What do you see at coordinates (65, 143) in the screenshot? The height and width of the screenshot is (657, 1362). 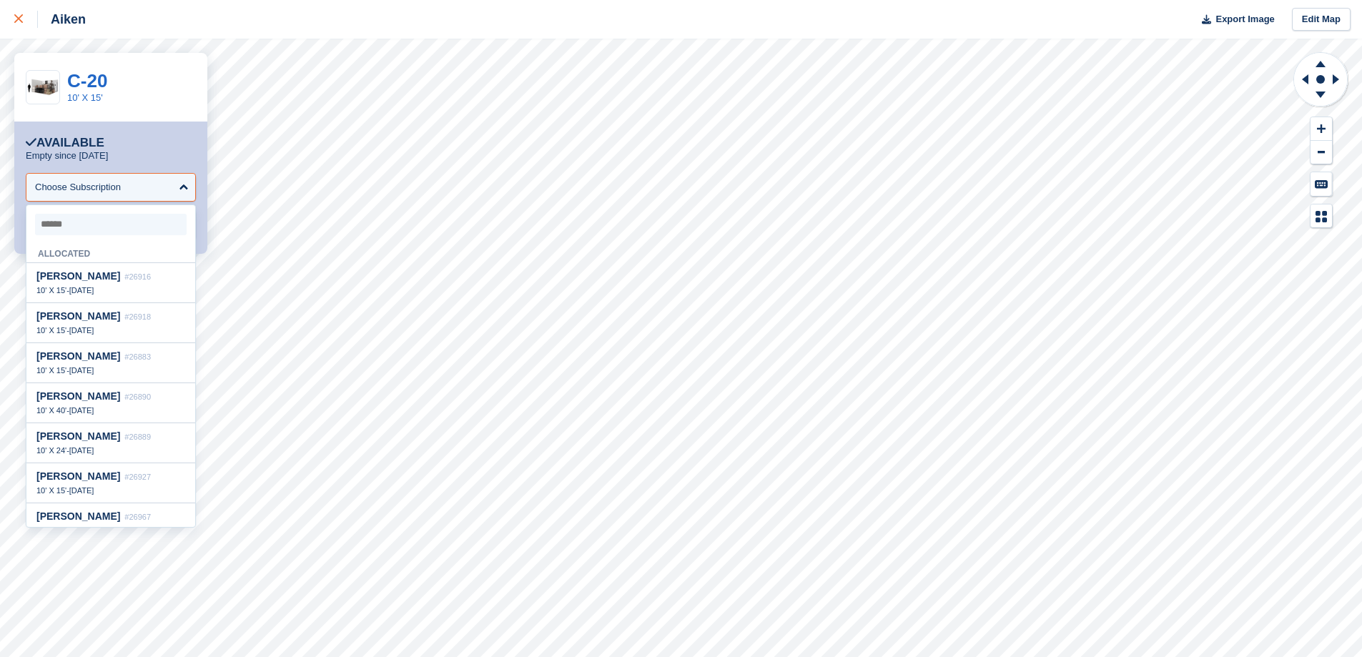 I see `div: Available` at bounding box center [65, 143].